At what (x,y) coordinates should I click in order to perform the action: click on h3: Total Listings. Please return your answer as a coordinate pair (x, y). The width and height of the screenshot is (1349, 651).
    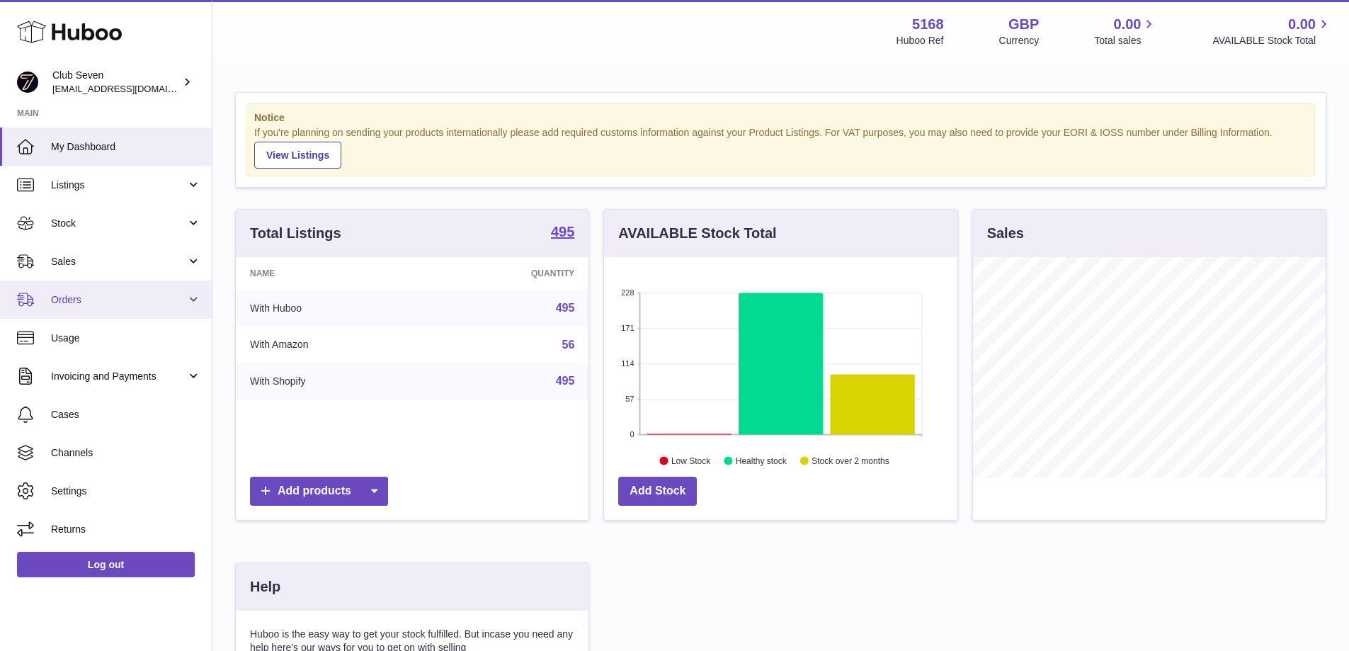
    Looking at the image, I should click on (295, 233).